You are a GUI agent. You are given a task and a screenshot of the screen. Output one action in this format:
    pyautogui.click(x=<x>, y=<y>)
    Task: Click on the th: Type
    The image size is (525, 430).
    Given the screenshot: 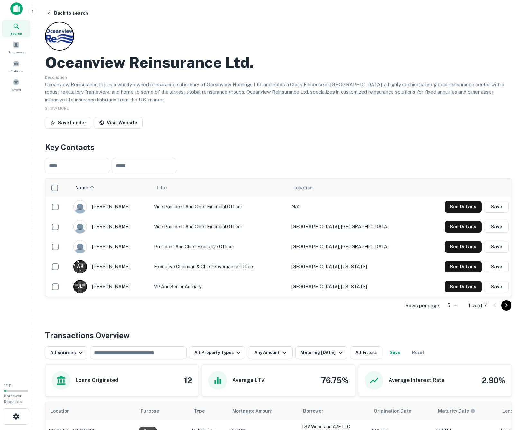 What is the action you would take?
    pyautogui.click(x=208, y=411)
    